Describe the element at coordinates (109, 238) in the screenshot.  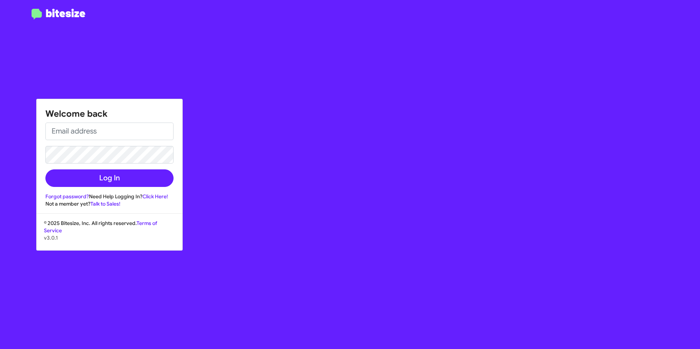
I see `p: v3.0.1` at that location.